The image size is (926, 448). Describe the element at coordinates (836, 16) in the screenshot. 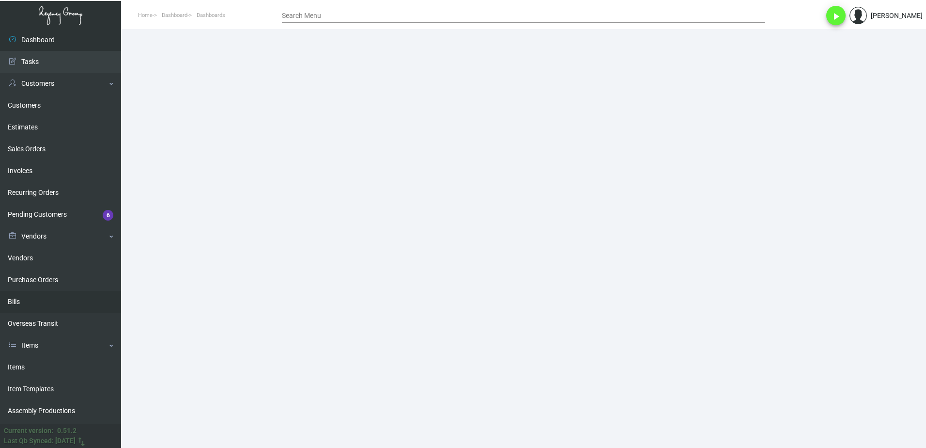

I see `button: play_arrow` at that location.